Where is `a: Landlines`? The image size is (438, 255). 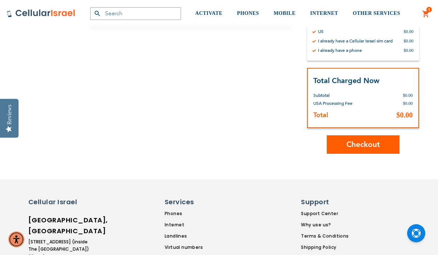 a: Landlines is located at coordinates (198, 237).